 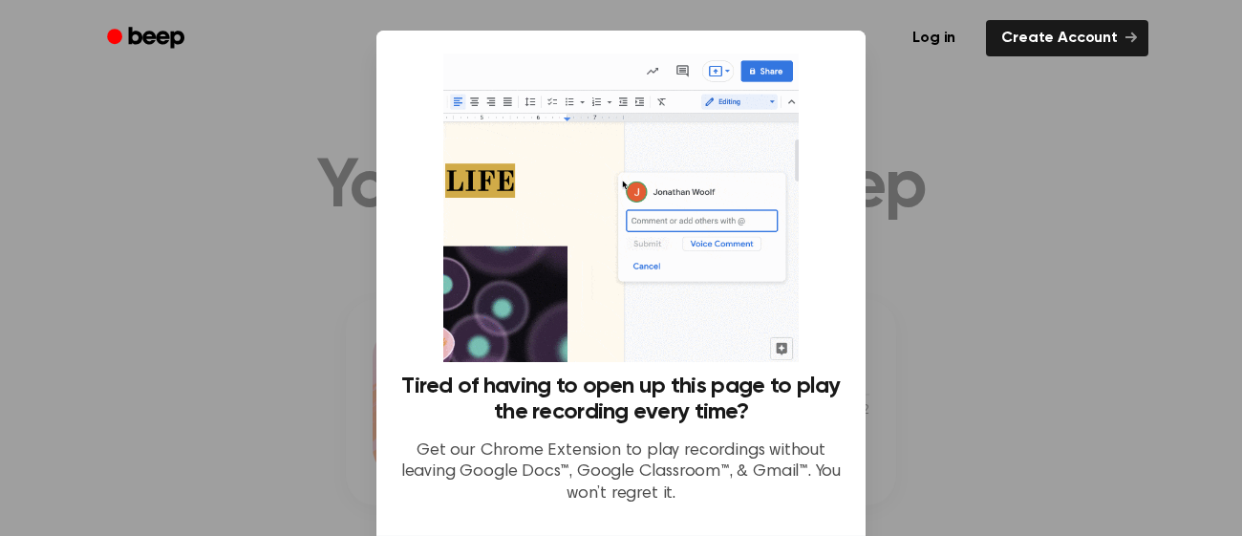 What do you see at coordinates (933, 38) in the screenshot?
I see `a: Log in` at bounding box center [933, 38].